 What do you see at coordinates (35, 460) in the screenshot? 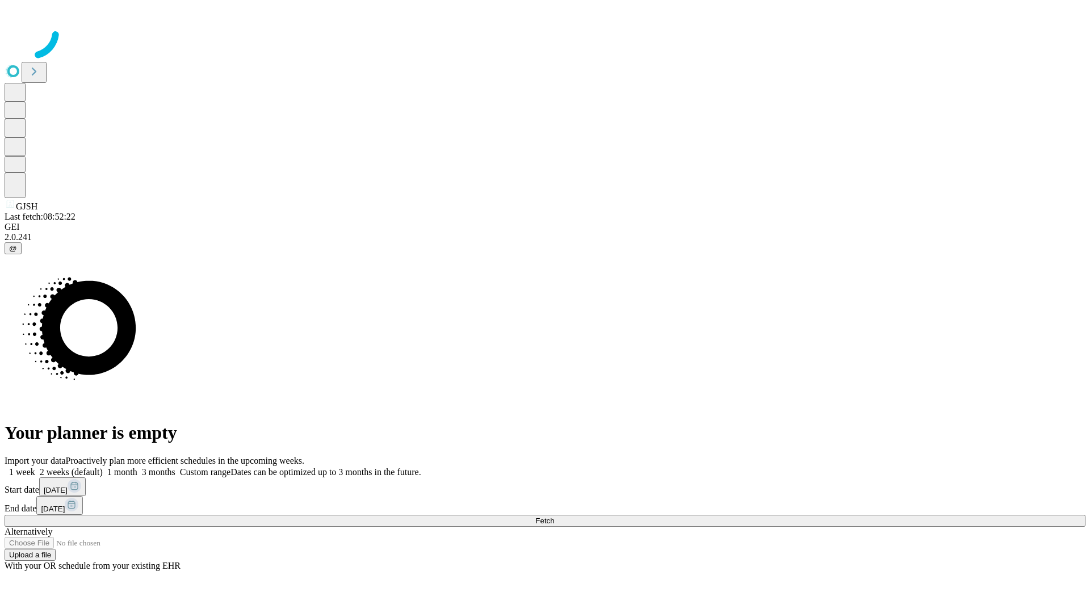
I see `span: Import your data` at bounding box center [35, 460].